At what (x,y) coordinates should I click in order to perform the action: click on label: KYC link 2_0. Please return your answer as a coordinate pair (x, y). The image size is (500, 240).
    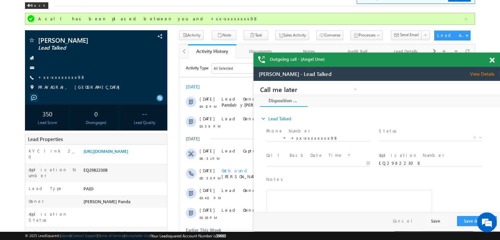
    Looking at the image, I should click on (53, 154).